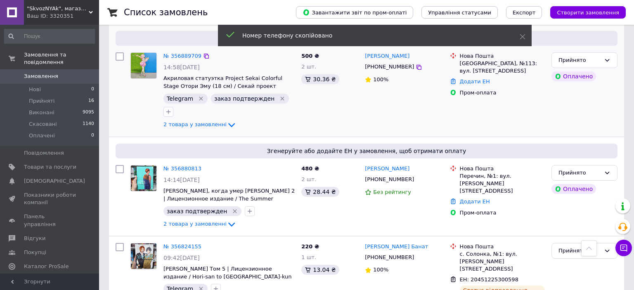 The image size is (634, 290). Describe the element at coordinates (183, 56) in the screenshot. I see `a: № 356889709` at that location.